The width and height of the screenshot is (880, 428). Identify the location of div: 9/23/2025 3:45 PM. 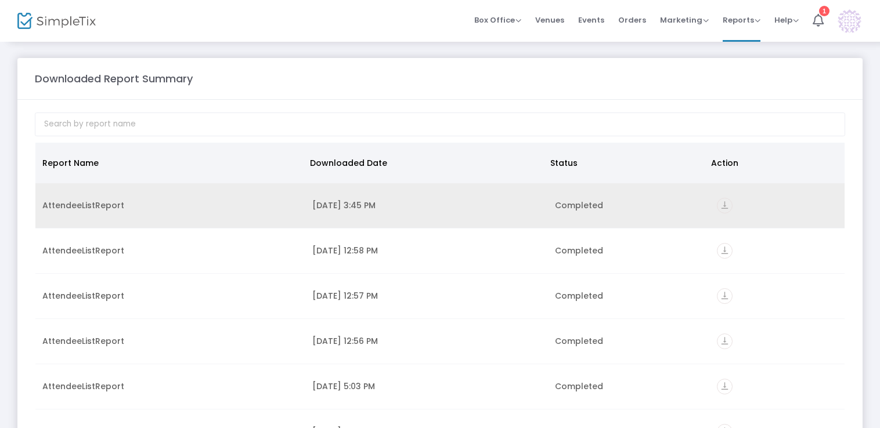
(427, 205).